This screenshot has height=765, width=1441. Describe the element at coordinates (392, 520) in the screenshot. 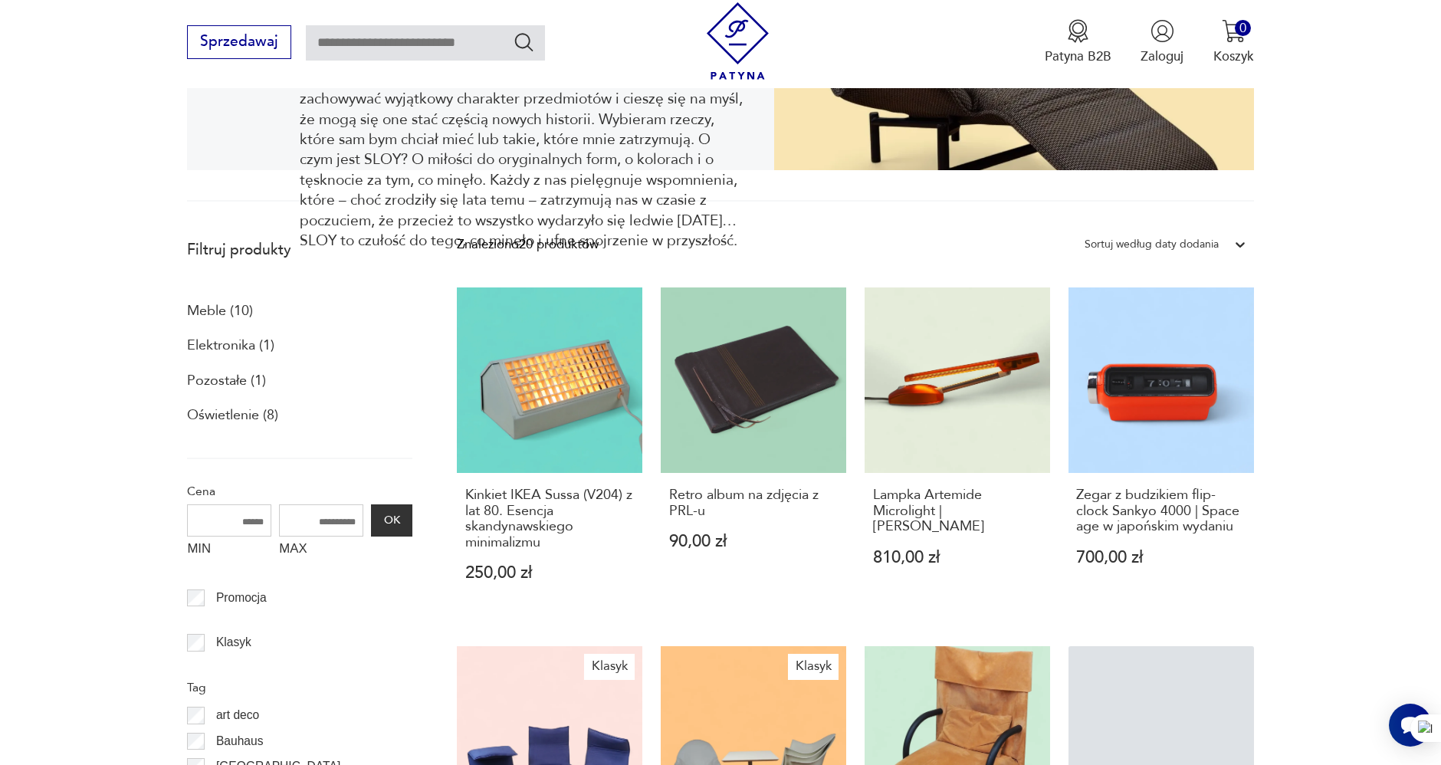

I see `button: OK` at that location.